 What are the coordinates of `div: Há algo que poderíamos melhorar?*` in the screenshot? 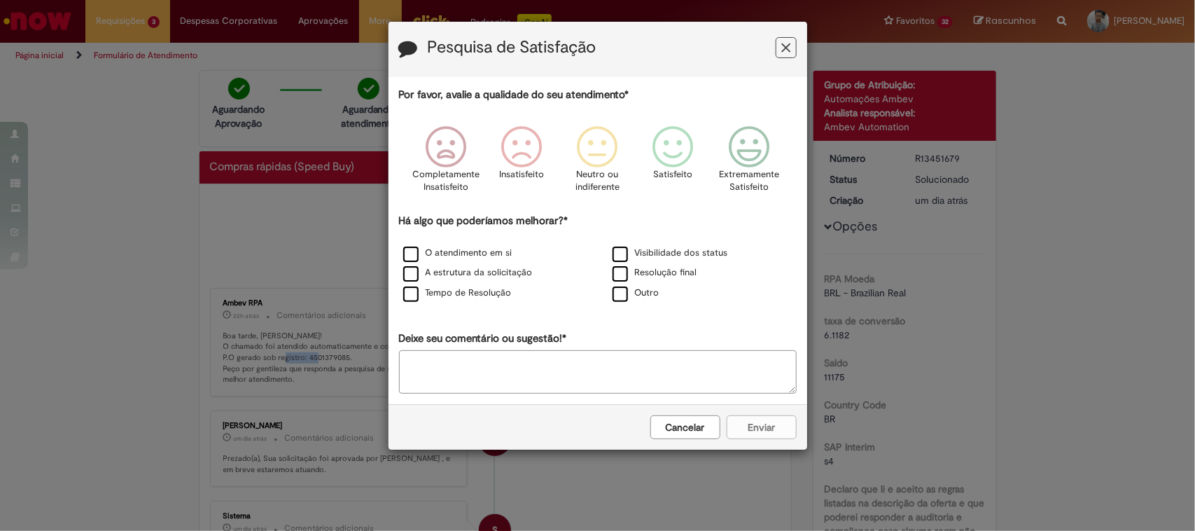 It's located at (598, 258).